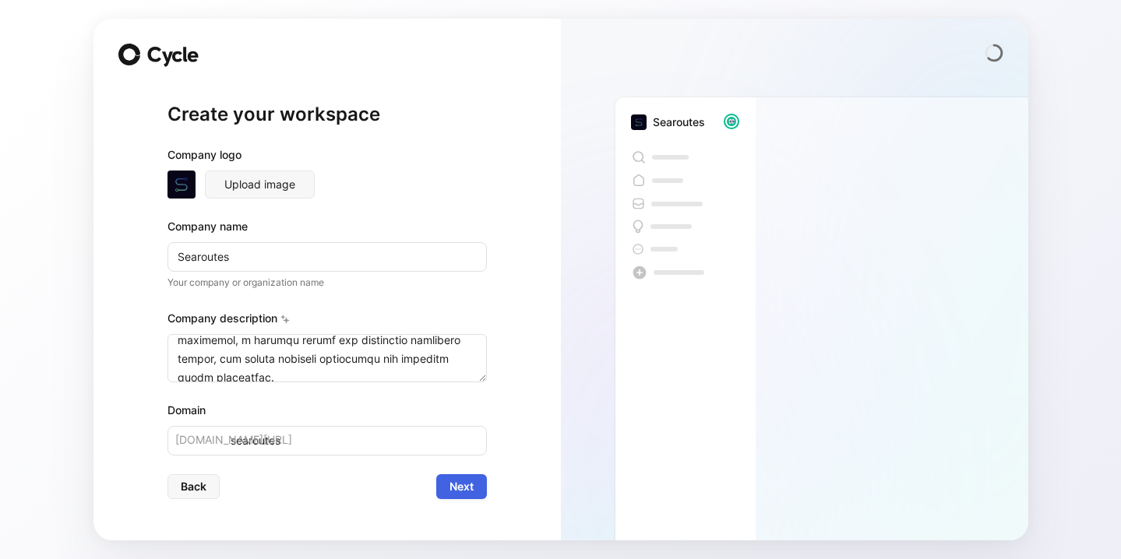 This screenshot has height=559, width=1121. Describe the element at coordinates (193, 487) in the screenshot. I see `button: Back` at that location.